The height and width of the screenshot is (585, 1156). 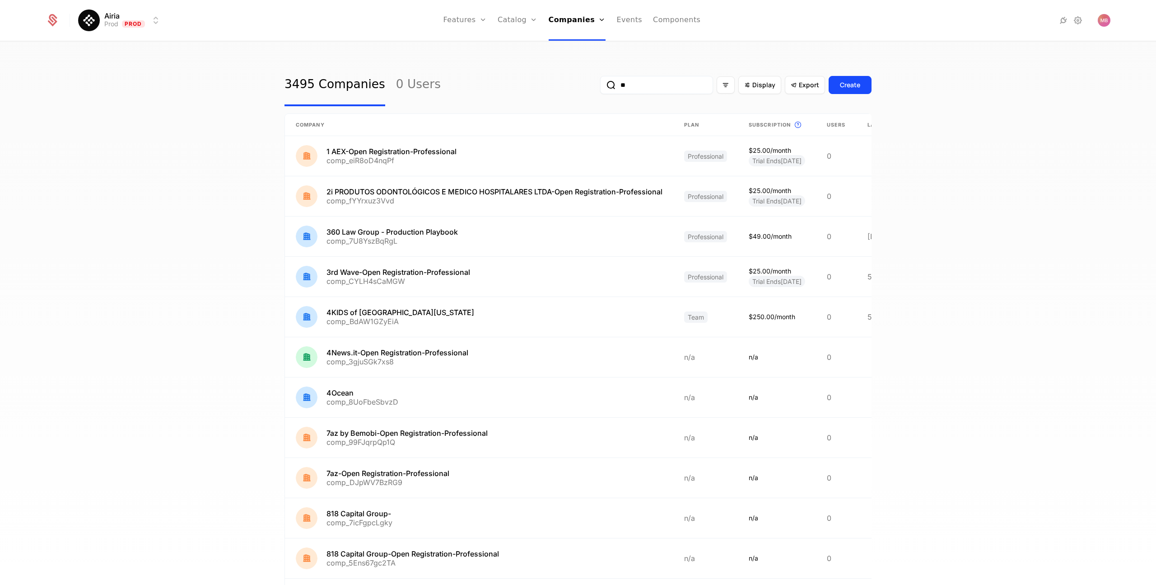 I want to click on div: Prod, so click(x=111, y=24).